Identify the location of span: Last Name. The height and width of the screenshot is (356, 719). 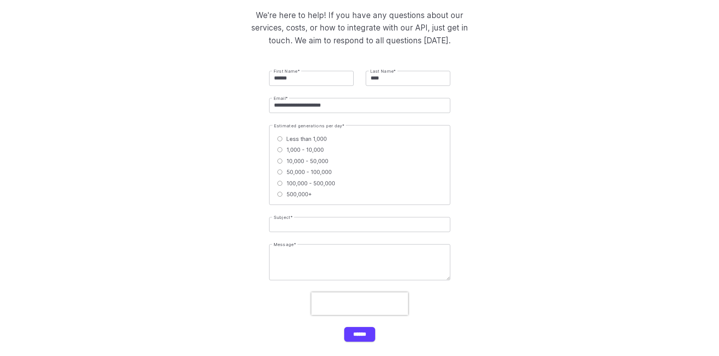
(382, 71).